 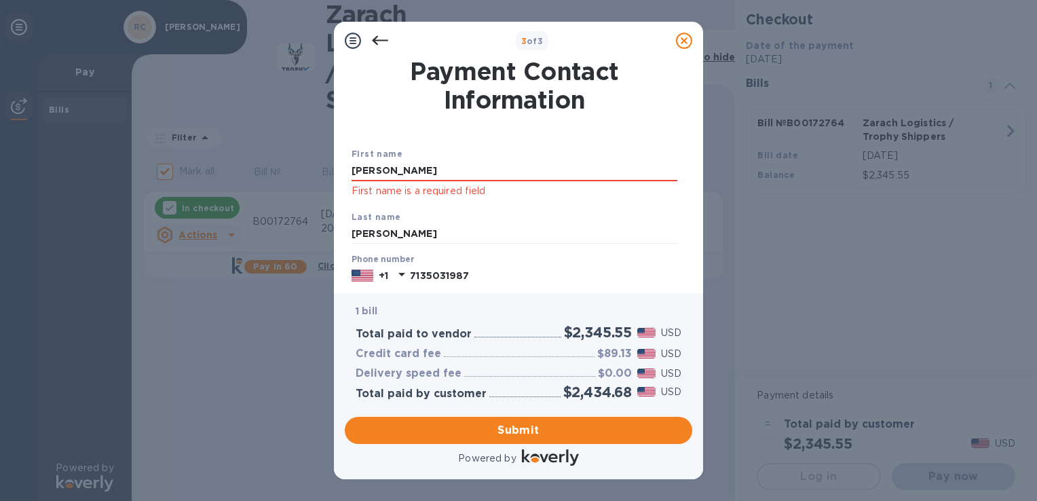 What do you see at coordinates (366, 311) in the screenshot?
I see `b: 1 bill` at bounding box center [366, 311].